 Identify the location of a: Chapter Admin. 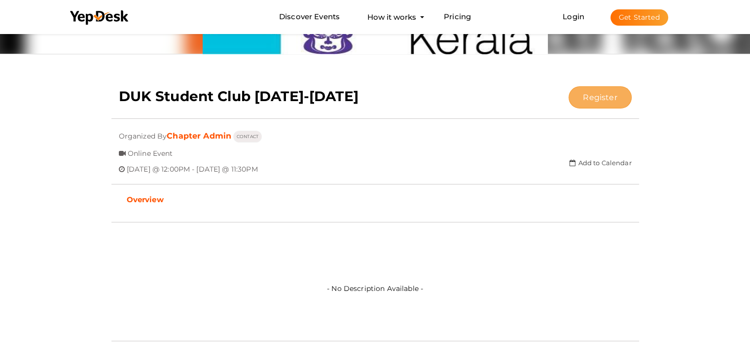
(199, 136).